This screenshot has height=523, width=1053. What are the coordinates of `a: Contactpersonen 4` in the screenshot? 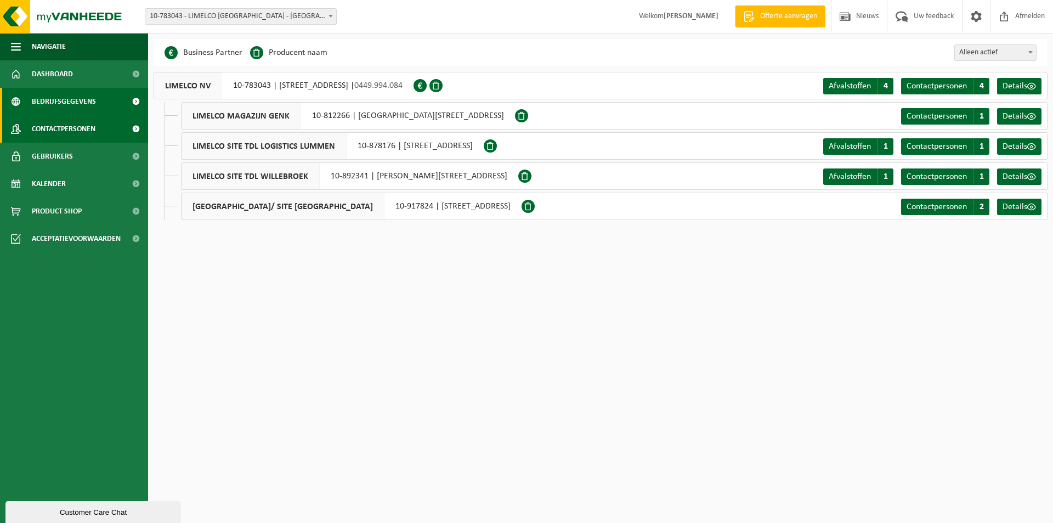 It's located at (945, 86).